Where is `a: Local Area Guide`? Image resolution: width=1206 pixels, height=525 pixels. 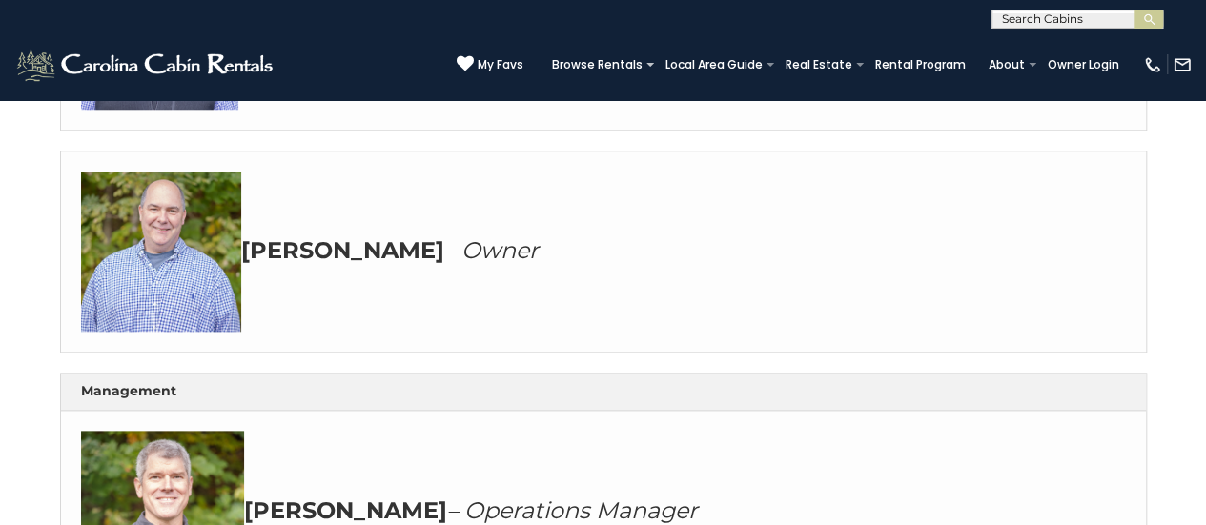 a: Local Area Guide is located at coordinates (714, 65).